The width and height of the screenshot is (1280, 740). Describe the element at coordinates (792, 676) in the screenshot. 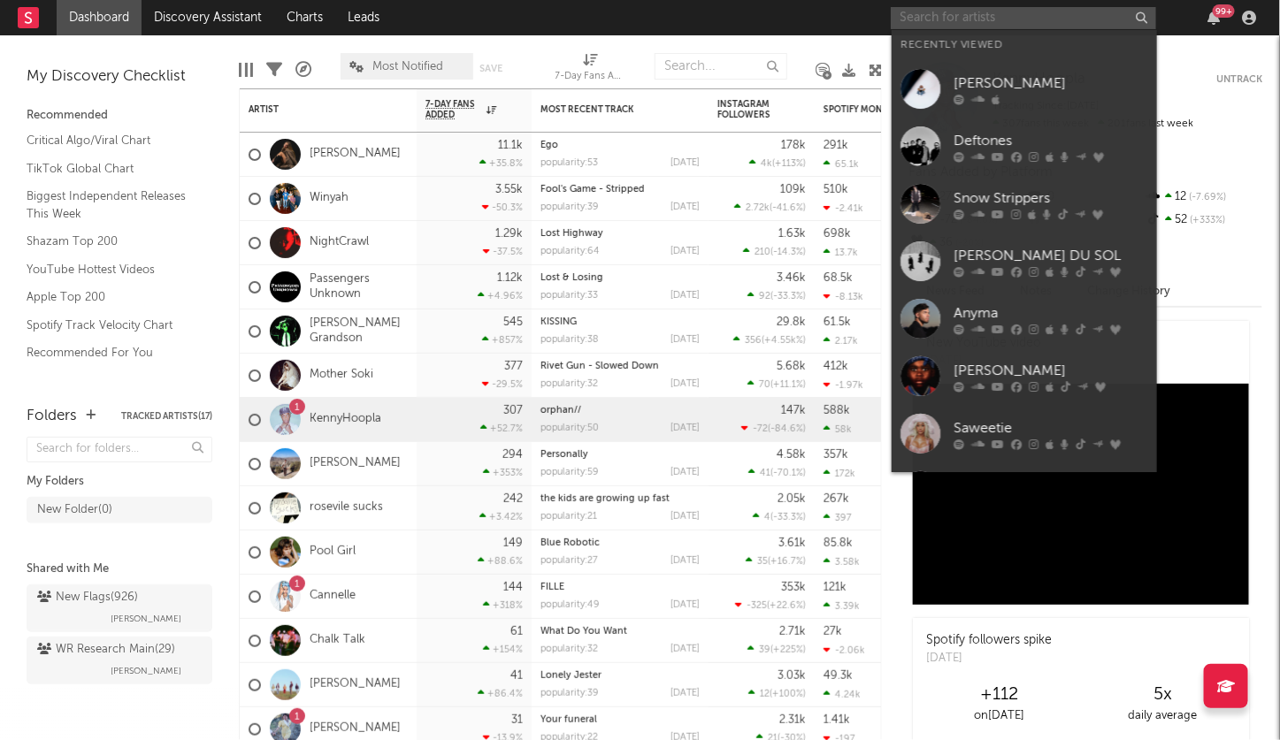

I see `div: 3.03k` at that location.